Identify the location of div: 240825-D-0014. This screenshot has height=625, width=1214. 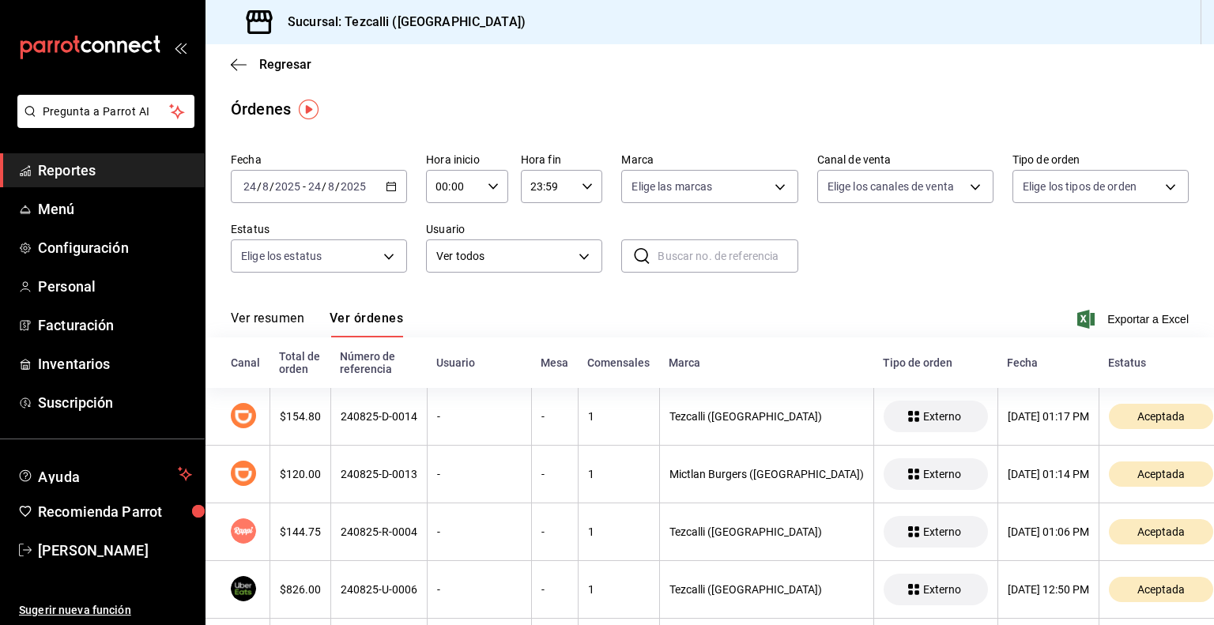
(379, 417).